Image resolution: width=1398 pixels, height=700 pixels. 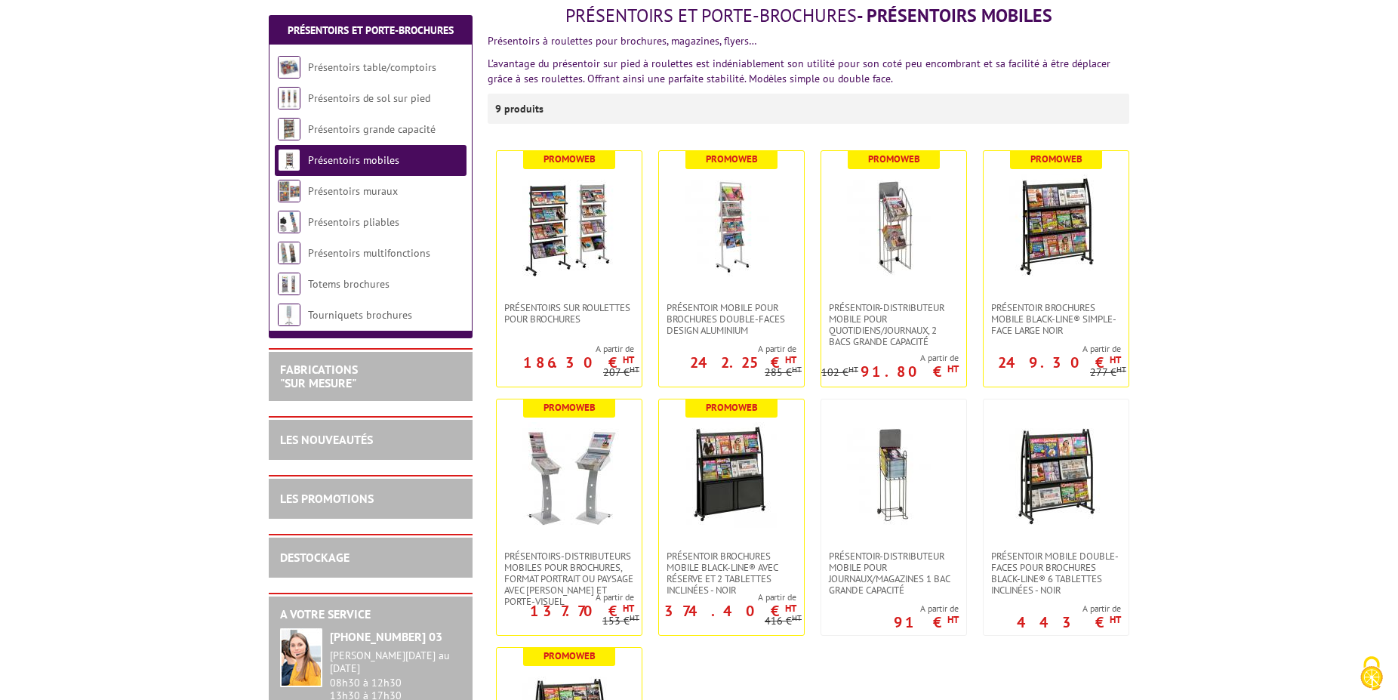 I want to click on h1: - Présentoirs mobiles, so click(x=809, y=16).